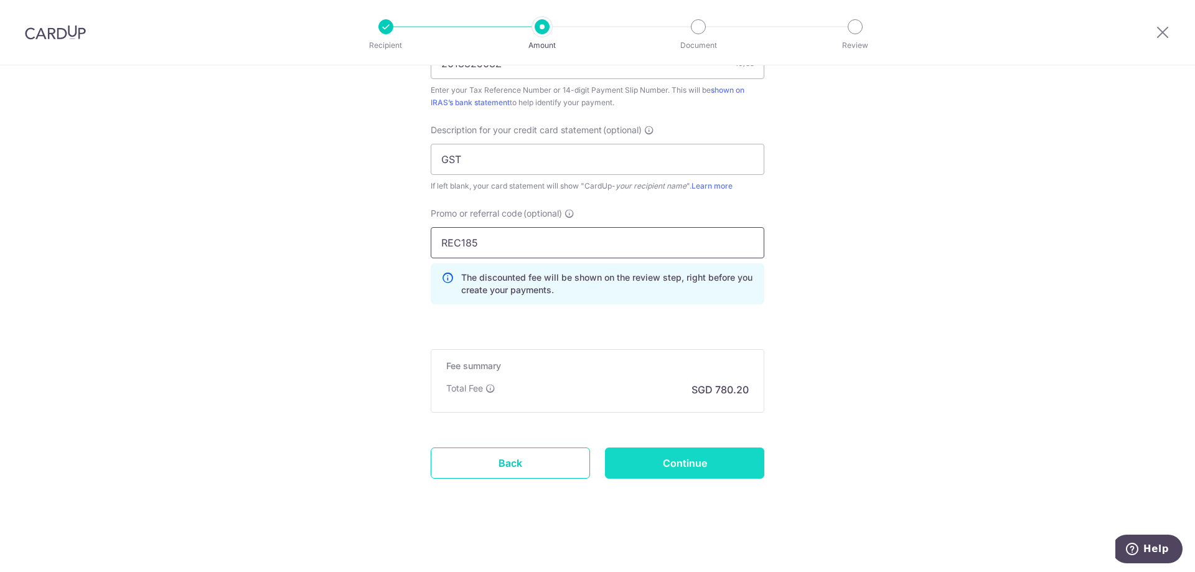 Image resolution: width=1195 pixels, height=572 pixels. Describe the element at coordinates (684, 463) in the screenshot. I see `input: Continue` at that location.